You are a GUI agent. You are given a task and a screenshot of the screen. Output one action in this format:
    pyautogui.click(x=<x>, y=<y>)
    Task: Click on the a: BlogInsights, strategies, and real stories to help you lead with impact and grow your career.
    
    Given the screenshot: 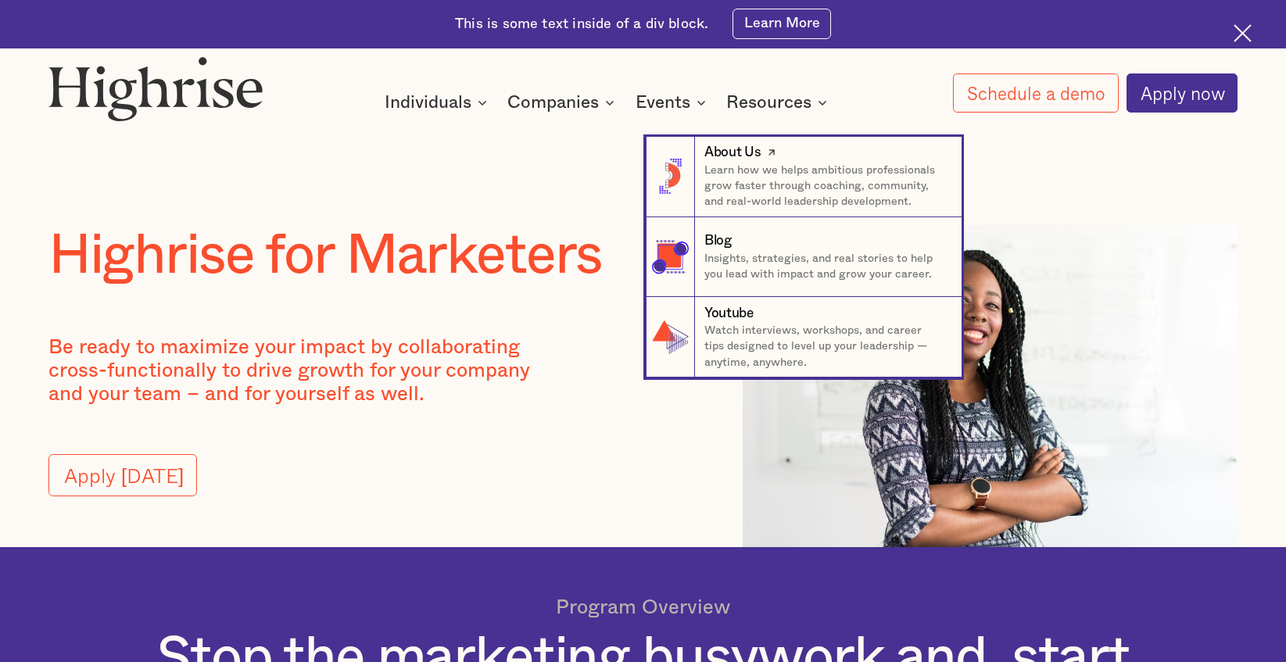 What is the action you would take?
    pyautogui.click(x=804, y=257)
    